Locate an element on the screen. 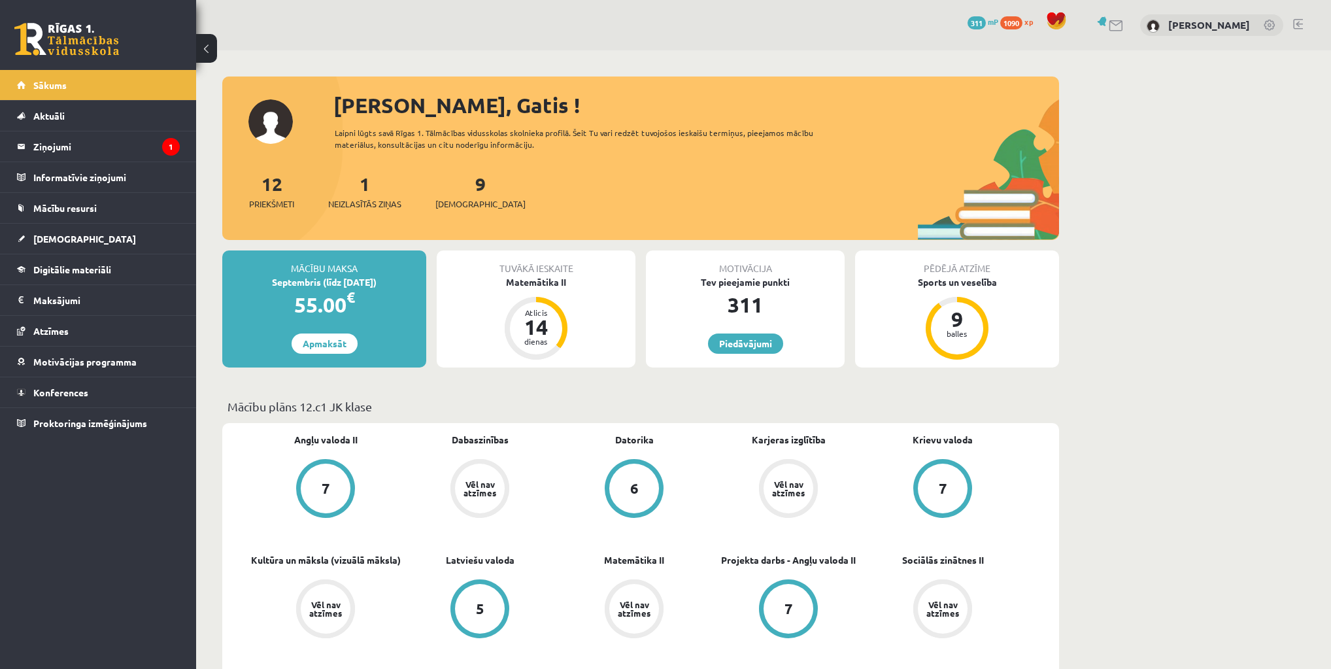 Image resolution: width=1331 pixels, height=669 pixels. a: Digitālie materiāli is located at coordinates (98, 269).